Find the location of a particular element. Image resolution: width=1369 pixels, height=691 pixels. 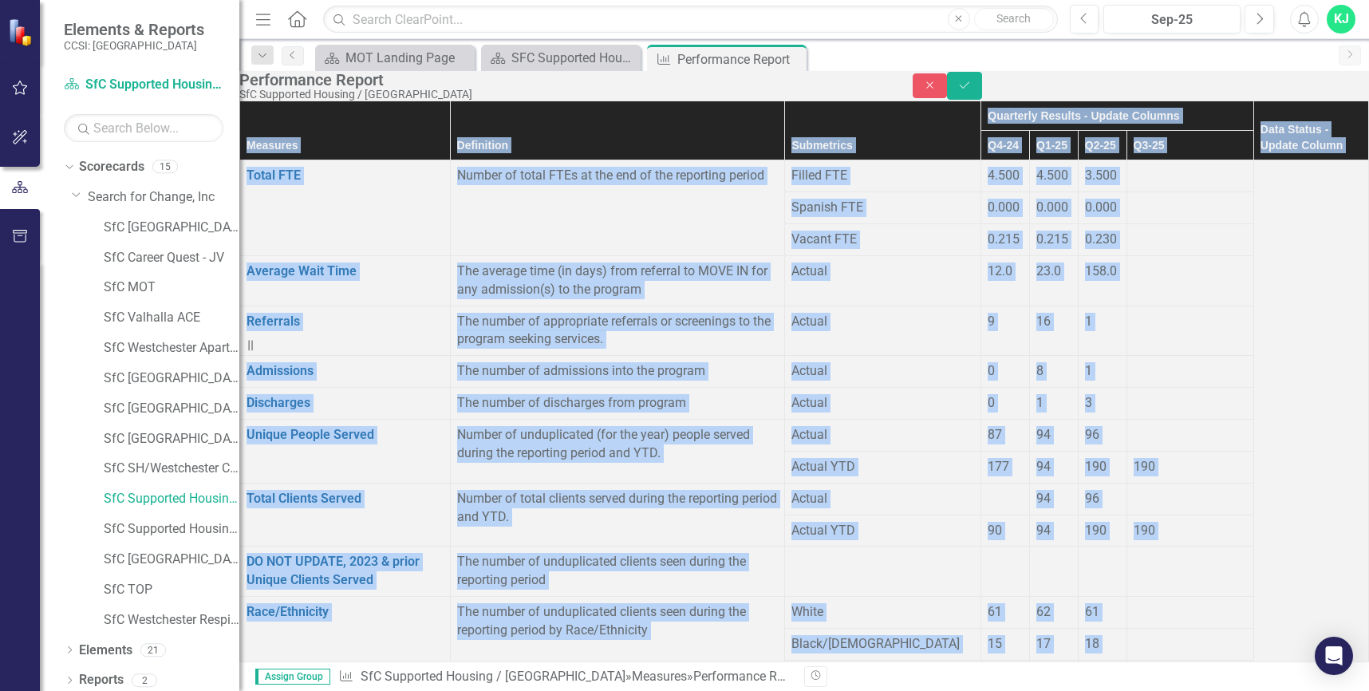

div: Quarterly Results - Update Columns is located at coordinates (1117, 116).